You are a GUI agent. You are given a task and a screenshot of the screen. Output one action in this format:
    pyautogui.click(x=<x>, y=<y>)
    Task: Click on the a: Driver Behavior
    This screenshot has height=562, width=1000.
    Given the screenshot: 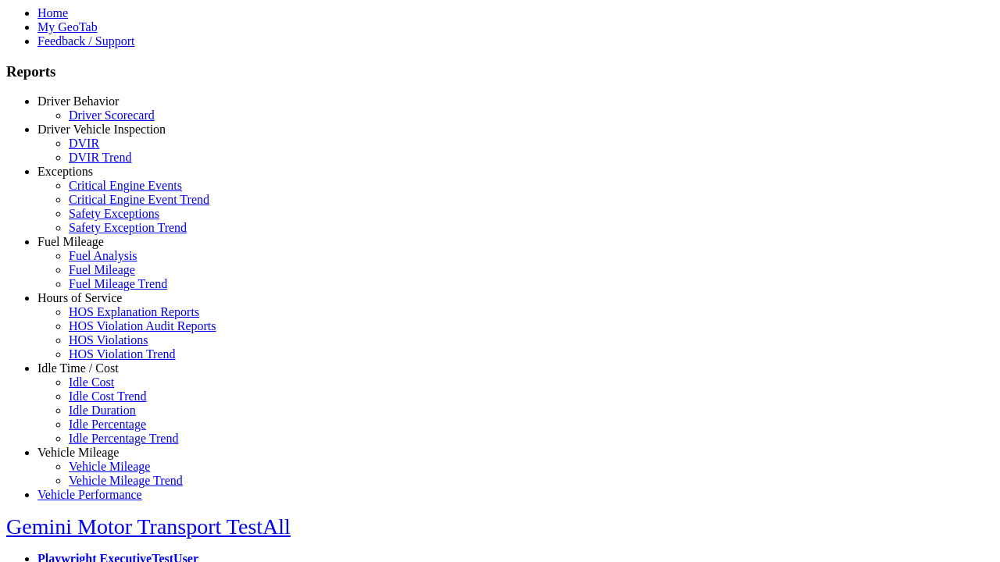 What is the action you would take?
    pyautogui.click(x=78, y=101)
    